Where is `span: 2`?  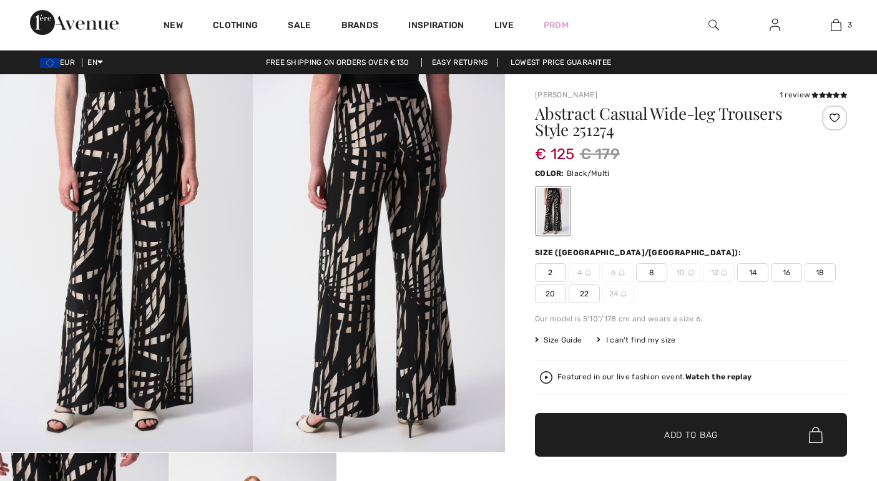
span: 2 is located at coordinates (550, 273).